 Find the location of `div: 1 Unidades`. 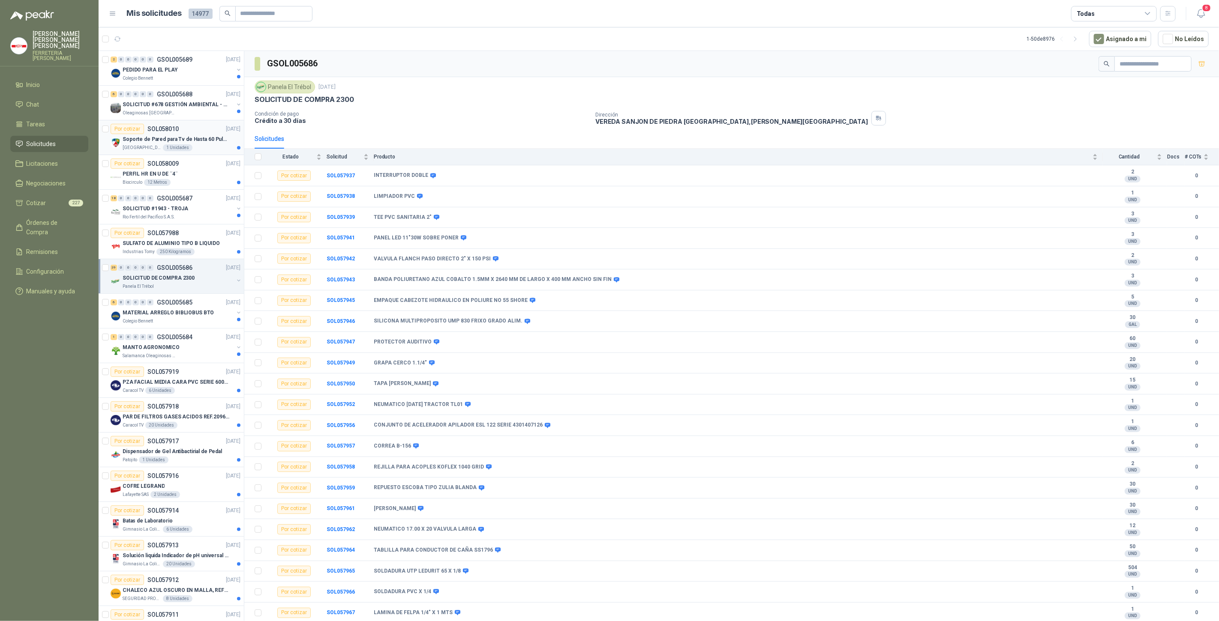

div: 1 Unidades is located at coordinates (153, 460).